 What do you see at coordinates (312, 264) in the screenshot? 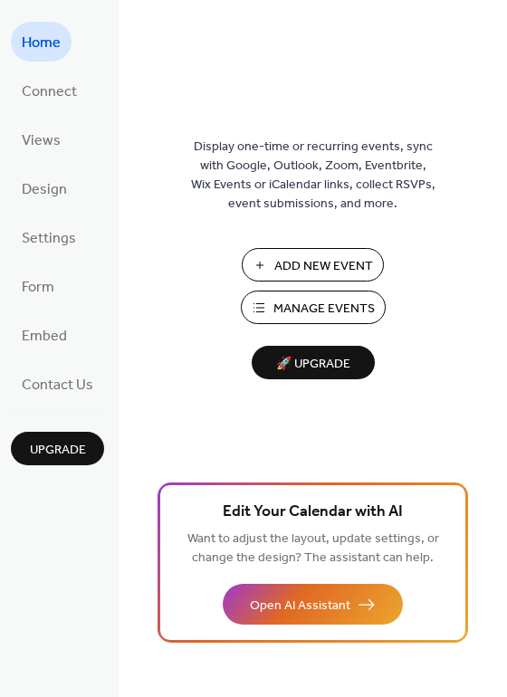
I see `button: Add New Event` at bounding box center [312, 264].